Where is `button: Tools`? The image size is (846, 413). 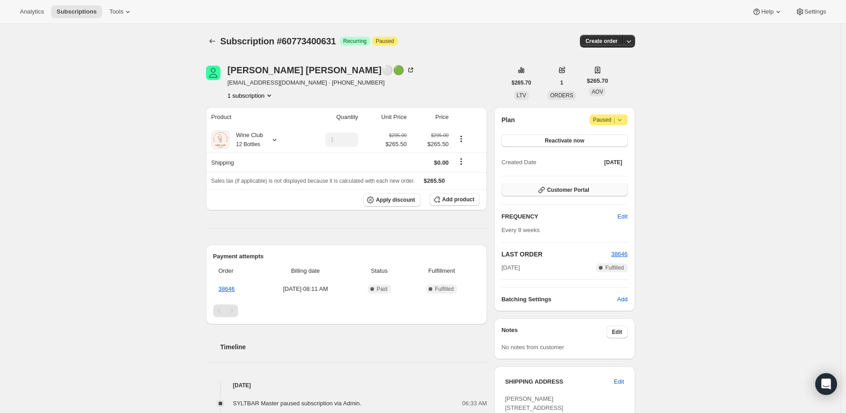 button: Tools is located at coordinates (121, 12).